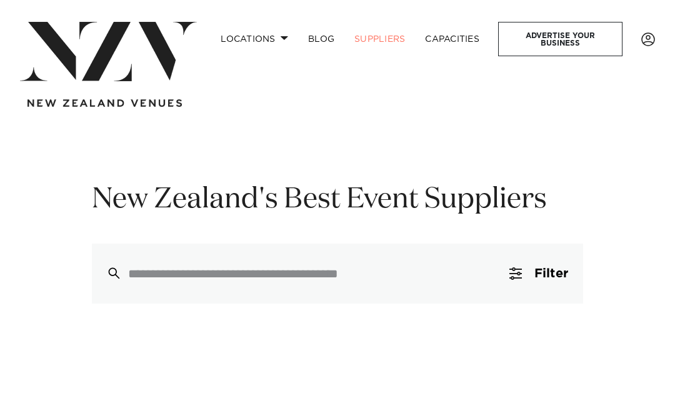 The height and width of the screenshot is (411, 675). What do you see at coordinates (379, 39) in the screenshot?
I see `a: SUPPLIERS` at bounding box center [379, 39].